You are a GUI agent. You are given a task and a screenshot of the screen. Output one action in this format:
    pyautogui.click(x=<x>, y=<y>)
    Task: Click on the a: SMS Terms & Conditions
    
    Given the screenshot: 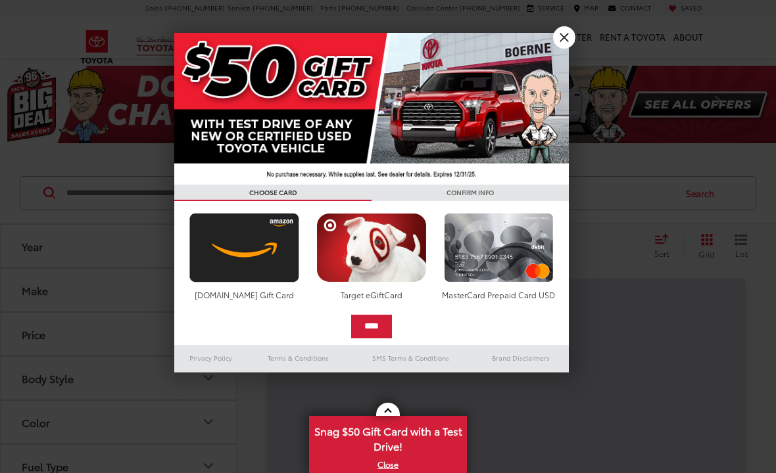 What is the action you would take?
    pyautogui.click(x=410, y=358)
    